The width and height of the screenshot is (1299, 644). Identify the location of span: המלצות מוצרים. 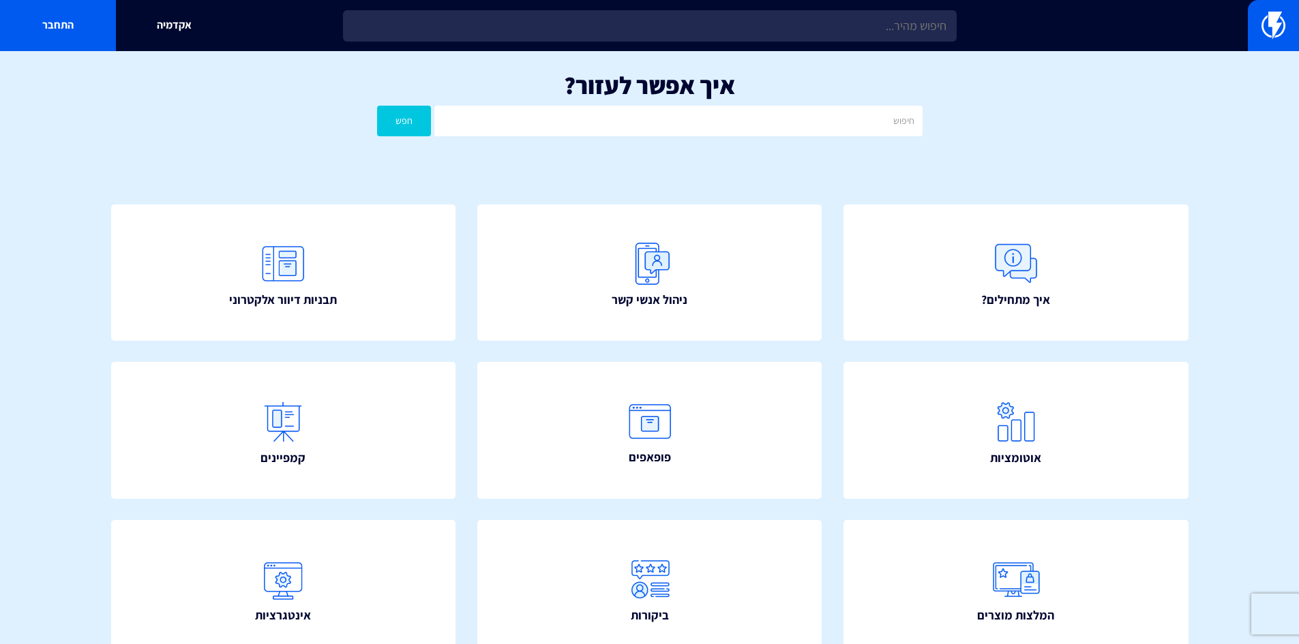
(1015, 616).